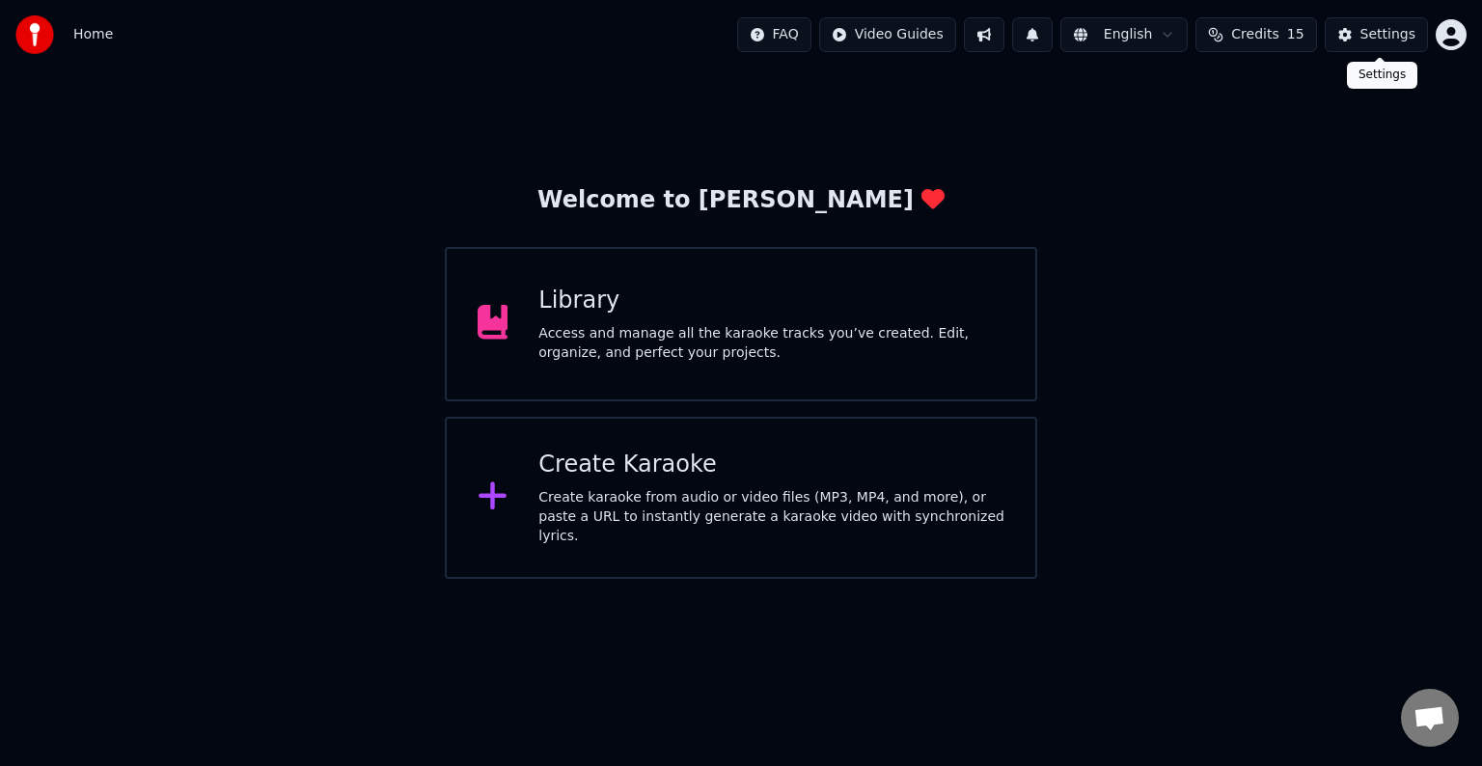  I want to click on div: Access and manage all the karaoke tracks you’ve created. Edit, organize, and perfect your projects., so click(771, 344).